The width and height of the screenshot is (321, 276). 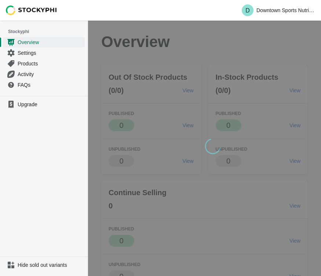 I want to click on a: Overview, so click(x=44, y=42).